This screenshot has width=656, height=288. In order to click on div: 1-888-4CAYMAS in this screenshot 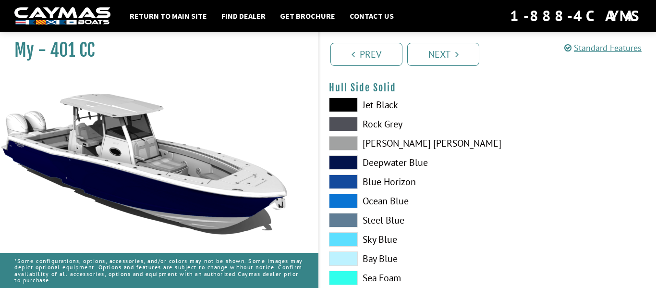, I will do `click(576, 16)`.